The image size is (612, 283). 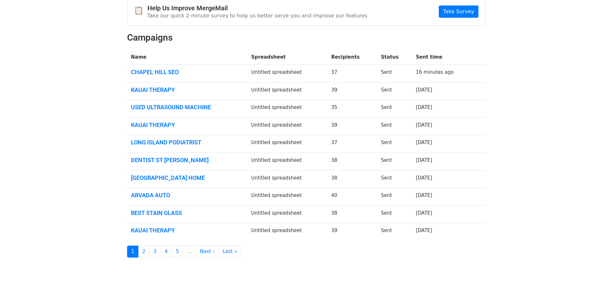 What do you see at coordinates (187, 142) in the screenshot?
I see `a: LONG ISLAND PODIATRIST` at bounding box center [187, 142].